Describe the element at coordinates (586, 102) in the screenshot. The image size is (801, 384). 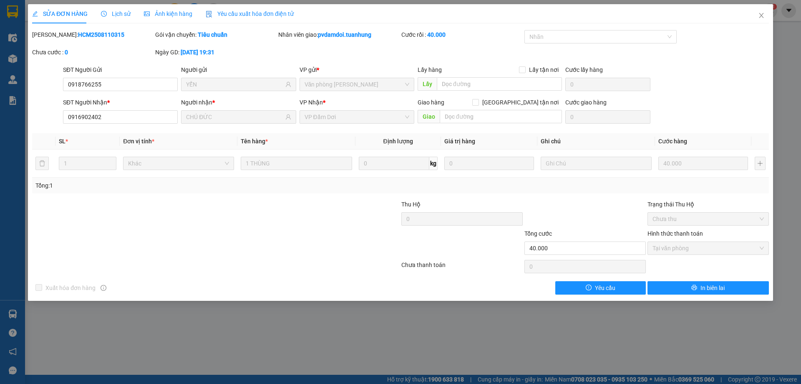
I see `label: Cước giao hàng` at that location.